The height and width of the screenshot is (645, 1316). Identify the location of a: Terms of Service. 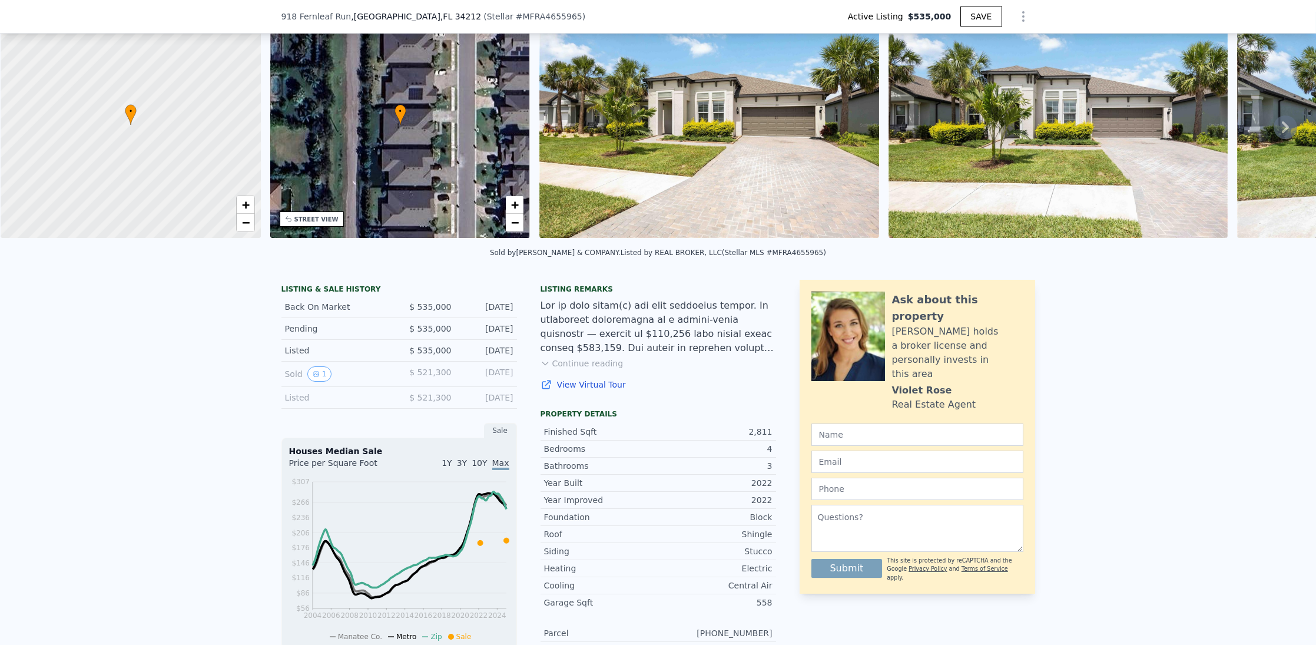
(985, 568).